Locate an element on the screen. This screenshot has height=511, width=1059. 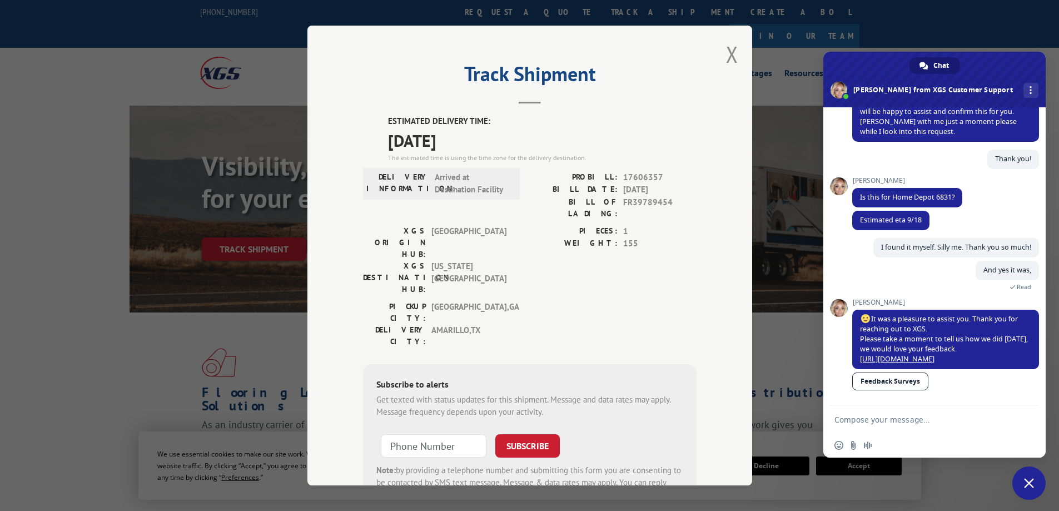
span: It was a pleasure to assist you. Thank you for reaching out to XGS. Please take a moment to tell ... is located at coordinates (944, 339).